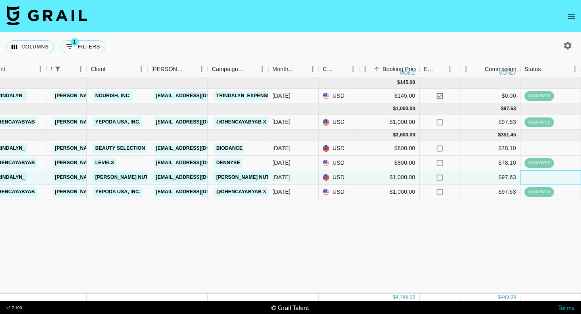 This screenshot has height=314, width=581. I want to click on div: Jun '25, so click(281, 96).